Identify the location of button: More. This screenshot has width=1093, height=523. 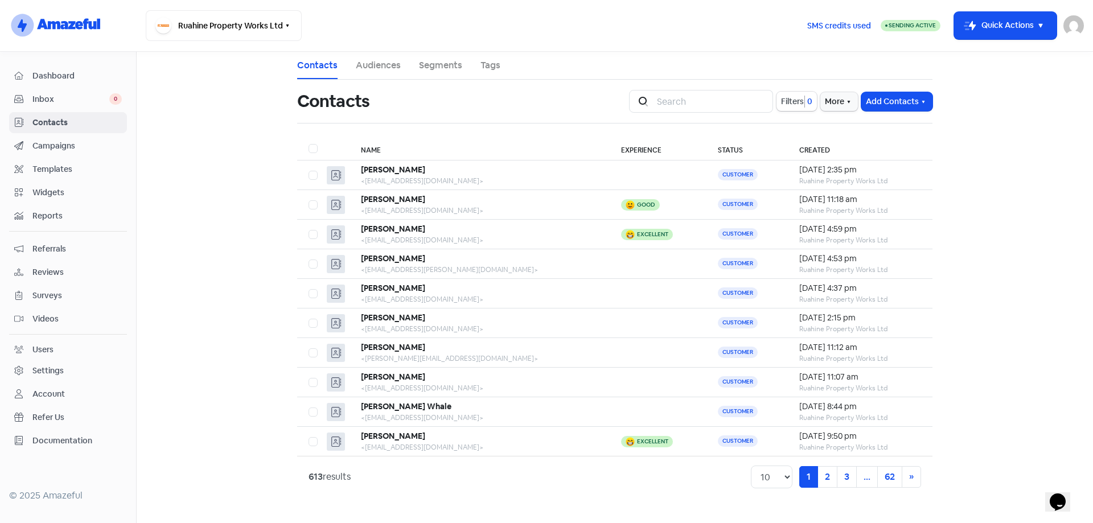
(839, 101).